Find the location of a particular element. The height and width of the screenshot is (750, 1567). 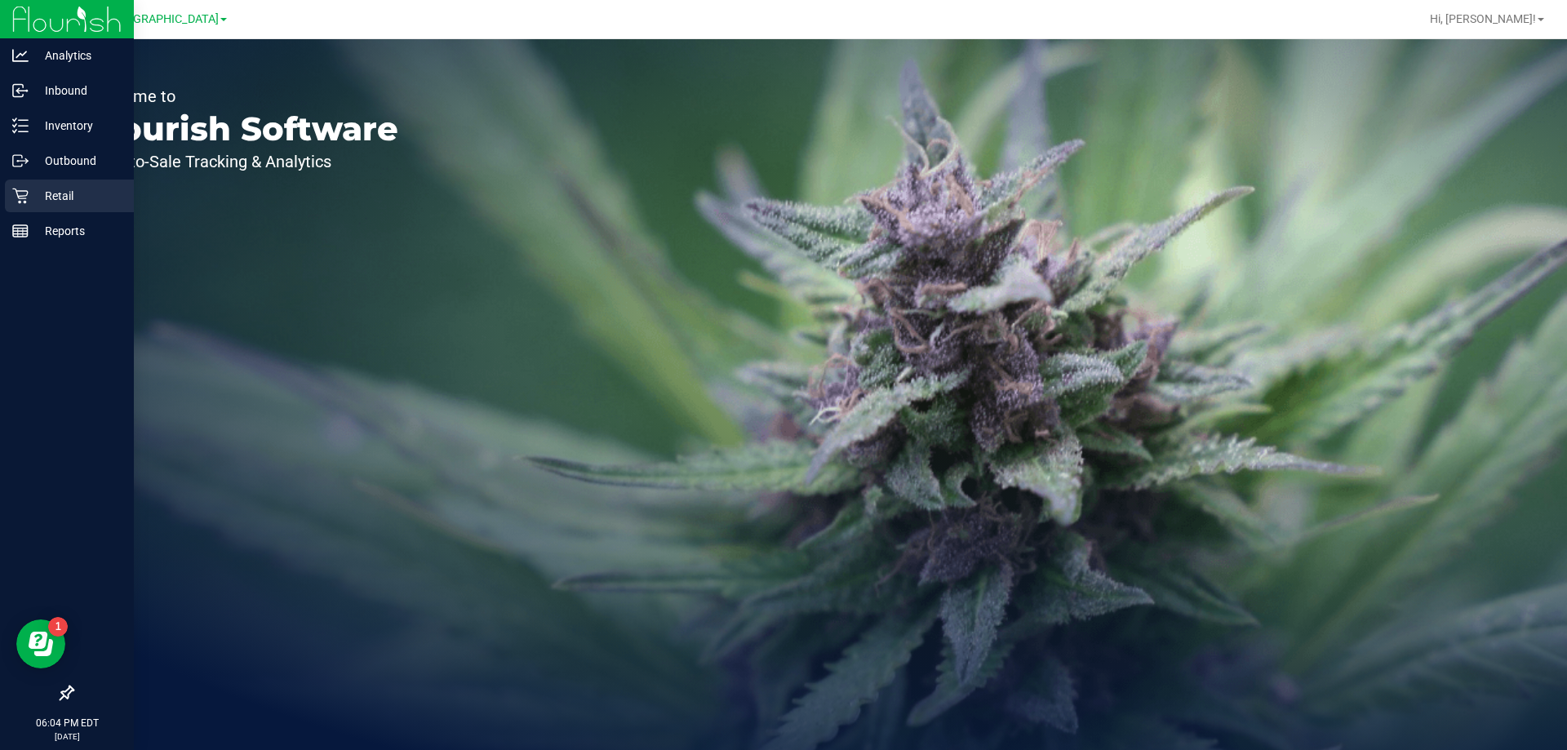

p: Inbound is located at coordinates (78, 91).